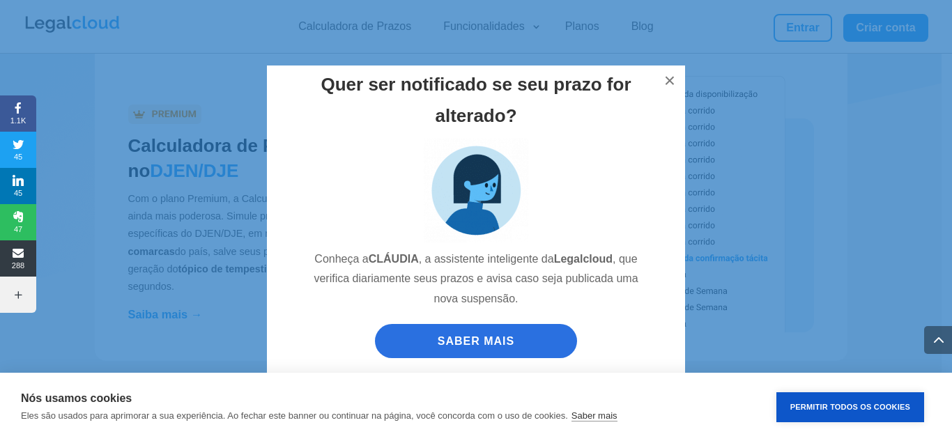 The height and width of the screenshot is (441, 952). Describe the element at coordinates (294, 415) in the screenshot. I see `p: Eles são usados para aprimorar a sua experiência. Ao fechar este banner ou continuar na página, v...` at that location.